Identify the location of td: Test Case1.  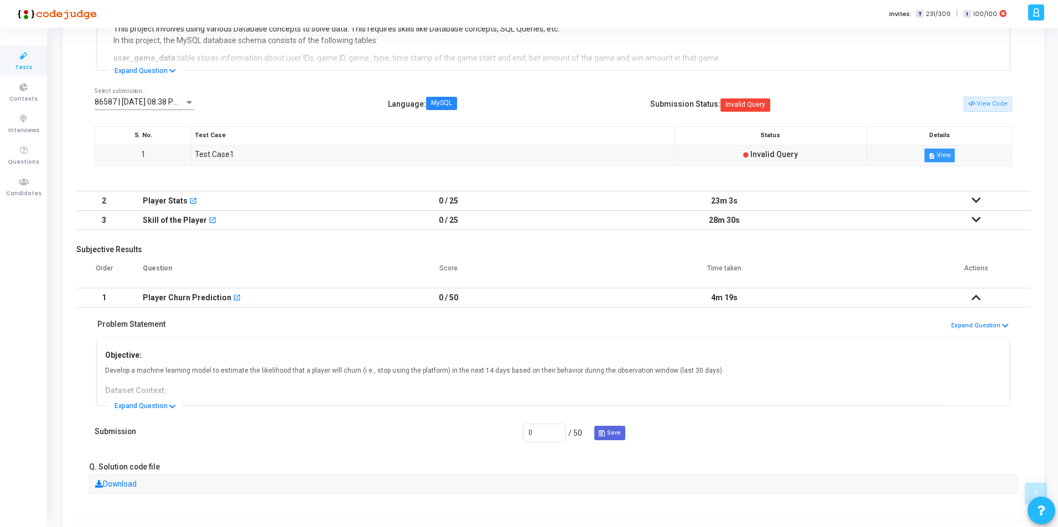
(433, 155).